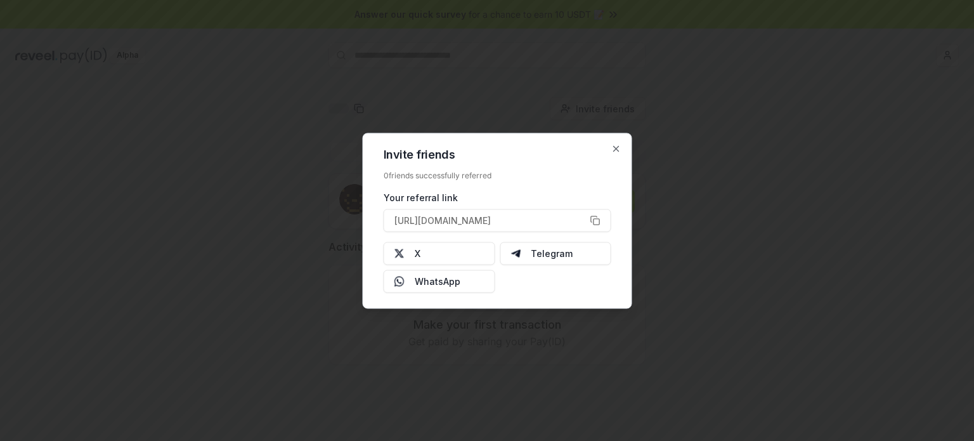 This screenshot has width=974, height=441. Describe the element at coordinates (439, 281) in the screenshot. I see `button: WhatsApp` at that location.